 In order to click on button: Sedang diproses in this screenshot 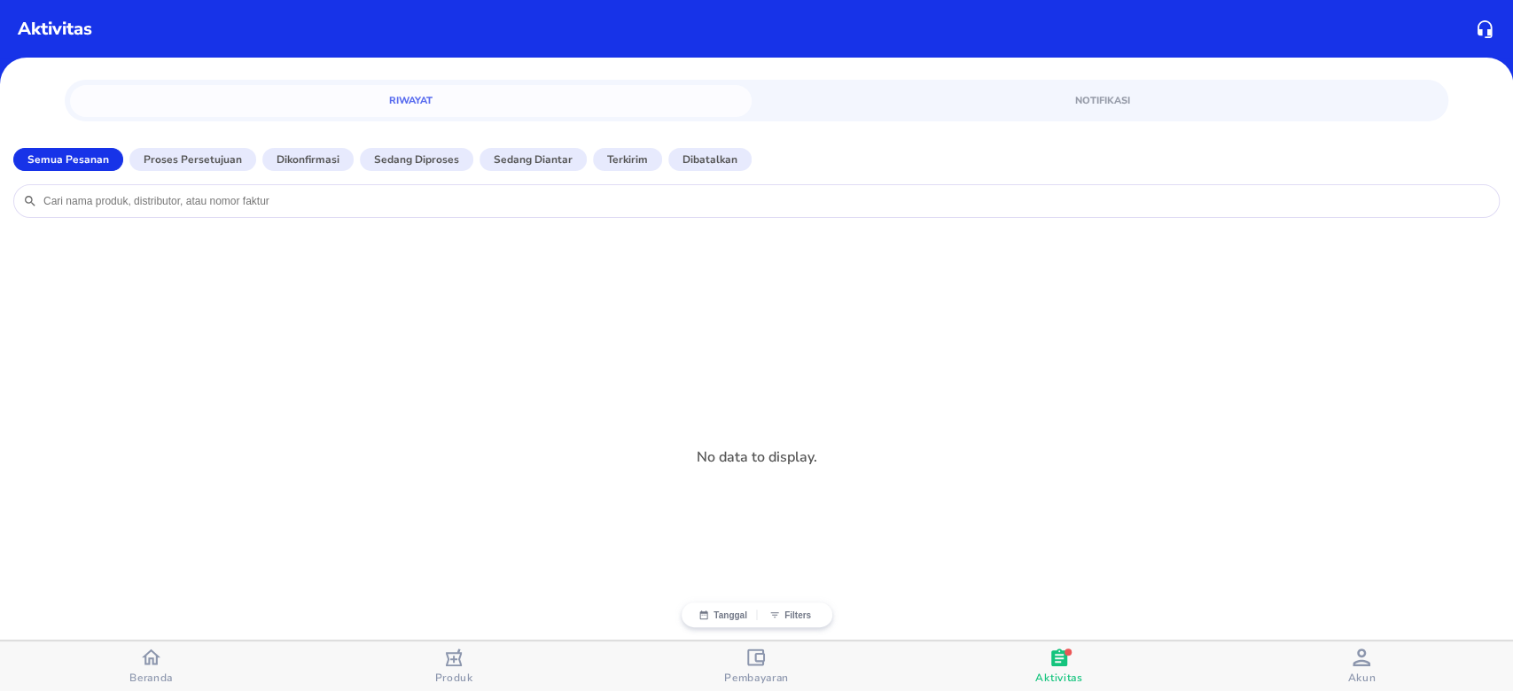, I will do `click(417, 160)`.